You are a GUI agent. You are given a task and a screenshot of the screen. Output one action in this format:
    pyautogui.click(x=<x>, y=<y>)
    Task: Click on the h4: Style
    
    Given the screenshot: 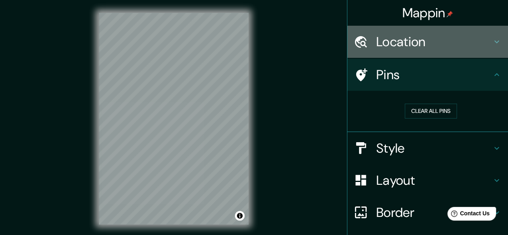 What is the action you would take?
    pyautogui.click(x=434, y=148)
    